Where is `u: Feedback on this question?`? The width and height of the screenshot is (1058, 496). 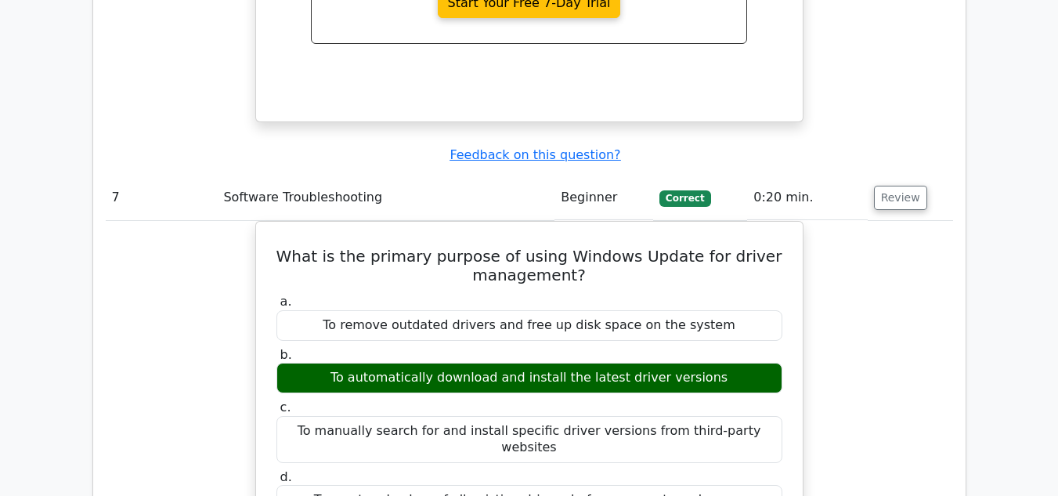
u: Feedback on this question? is located at coordinates (535, 154).